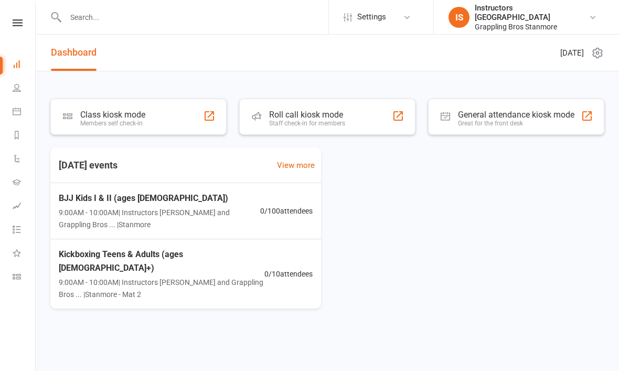 The image size is (619, 371). What do you see at coordinates (371, 17) in the screenshot?
I see `span: Settings` at bounding box center [371, 17].